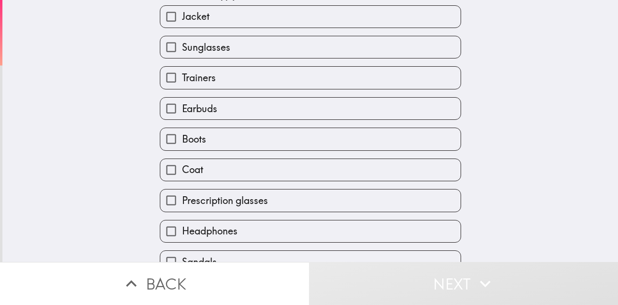 This screenshot has height=305, width=618. What do you see at coordinates (209, 231) in the screenshot?
I see `span: Headphones` at bounding box center [209, 231].